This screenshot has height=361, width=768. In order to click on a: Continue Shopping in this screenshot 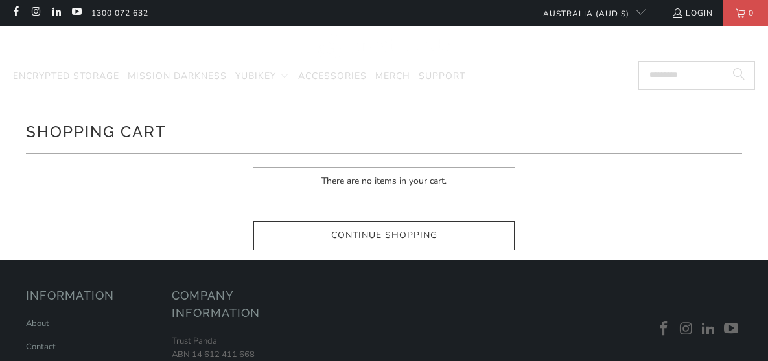, I will do `click(383, 236)`.